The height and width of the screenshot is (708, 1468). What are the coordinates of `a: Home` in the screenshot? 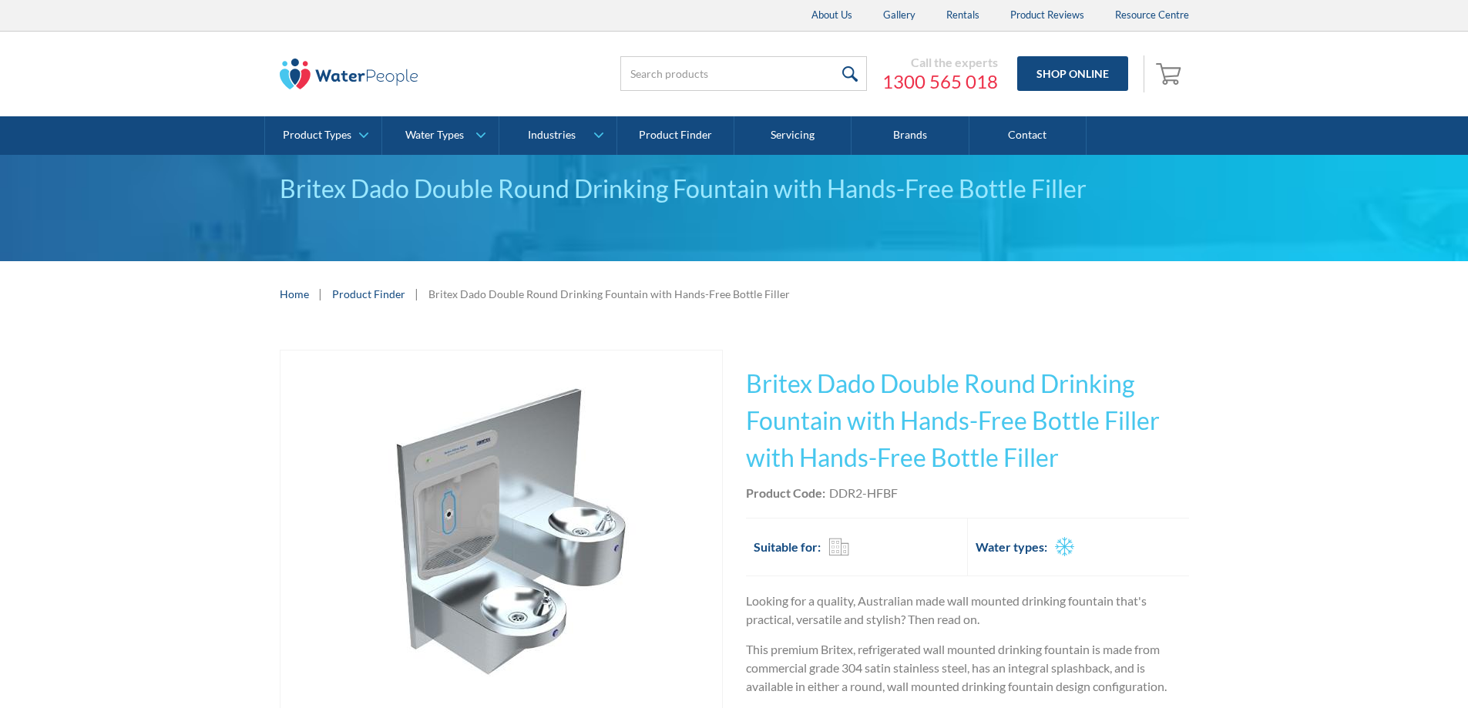 It's located at (294, 294).